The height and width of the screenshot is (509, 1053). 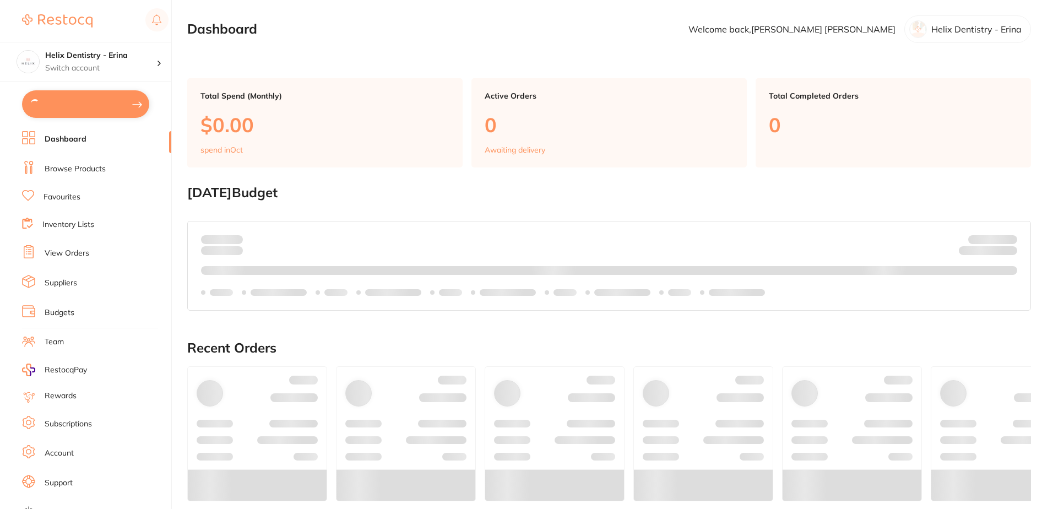 What do you see at coordinates (325, 123) in the screenshot?
I see `a: Total Spend (Monthly)$0.00spend inOct` at bounding box center [325, 123].